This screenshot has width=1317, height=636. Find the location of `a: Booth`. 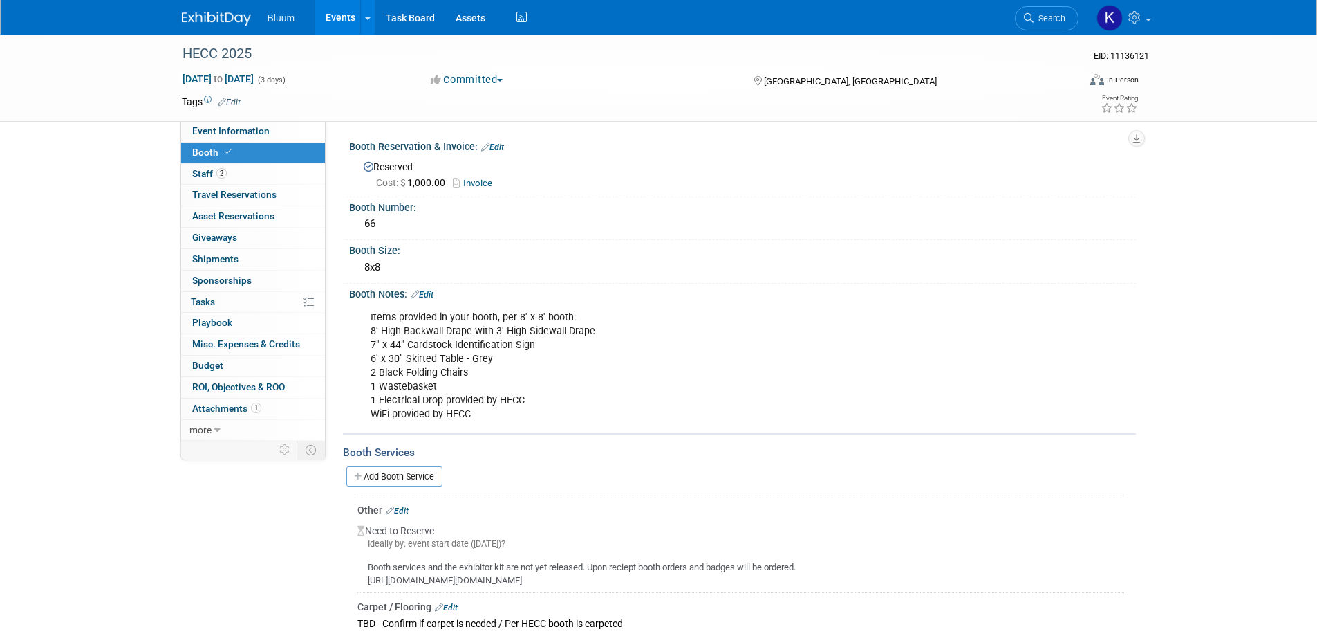

a: Booth is located at coordinates (253, 153).